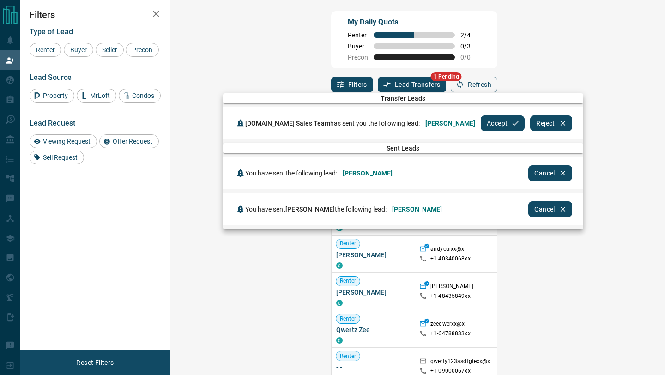  I want to click on button: Reject, so click(551, 123).